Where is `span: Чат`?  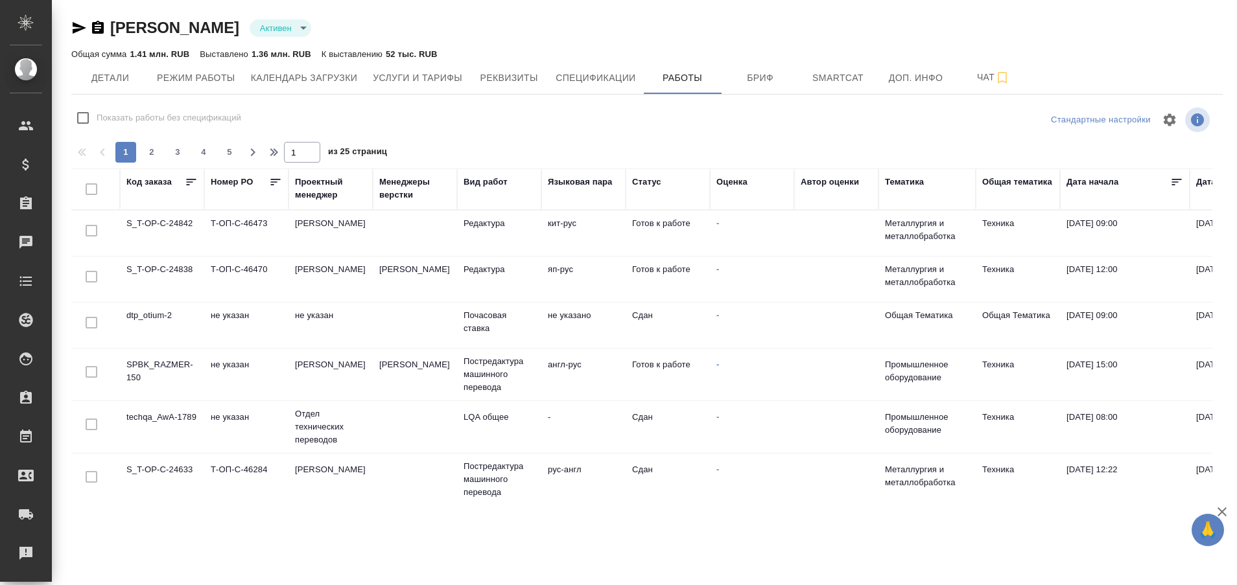
span: Чат is located at coordinates (994, 77).